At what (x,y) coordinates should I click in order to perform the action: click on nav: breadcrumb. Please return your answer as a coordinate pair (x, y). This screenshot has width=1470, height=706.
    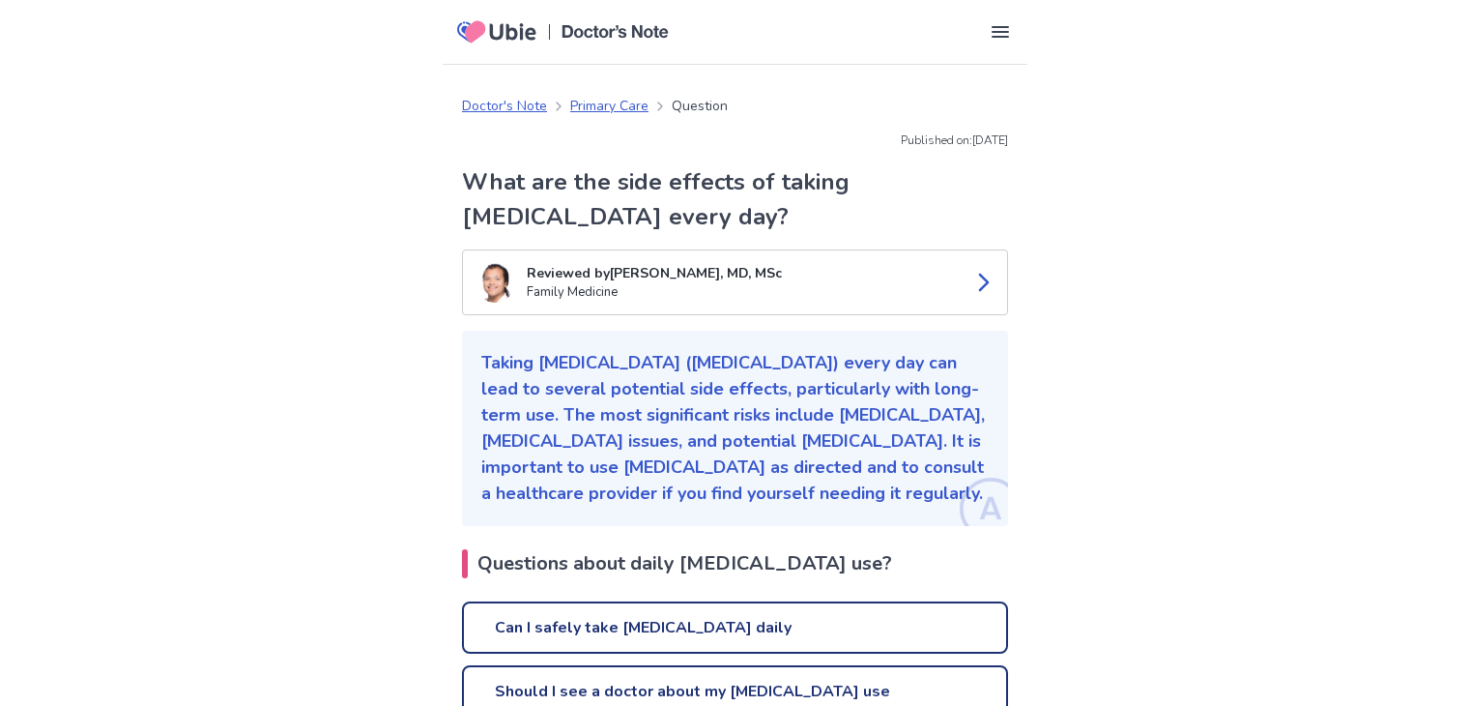
    Looking at the image, I should click on (594, 105).